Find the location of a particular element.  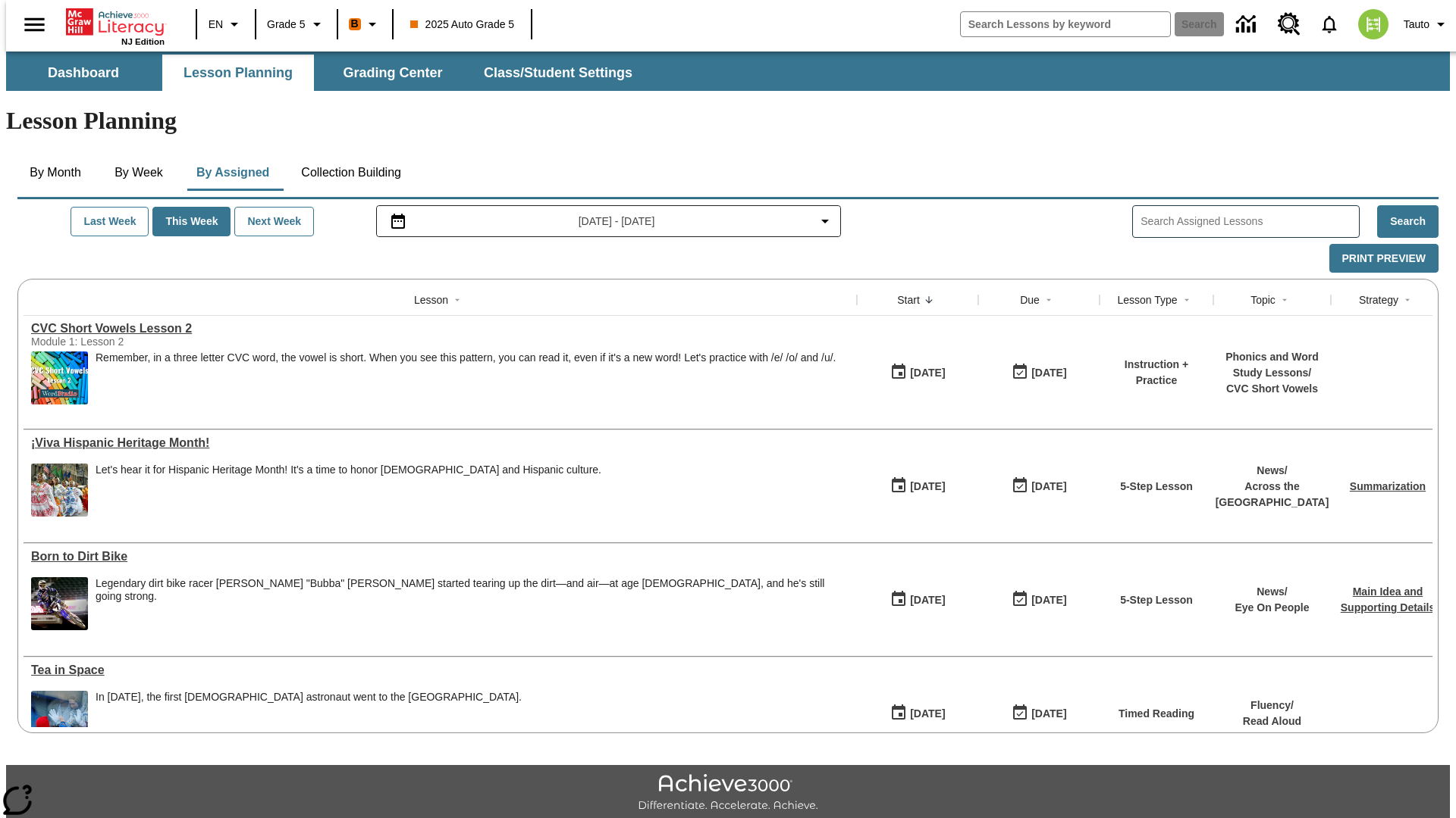

button: Print Preview is located at coordinates (1384, 258).